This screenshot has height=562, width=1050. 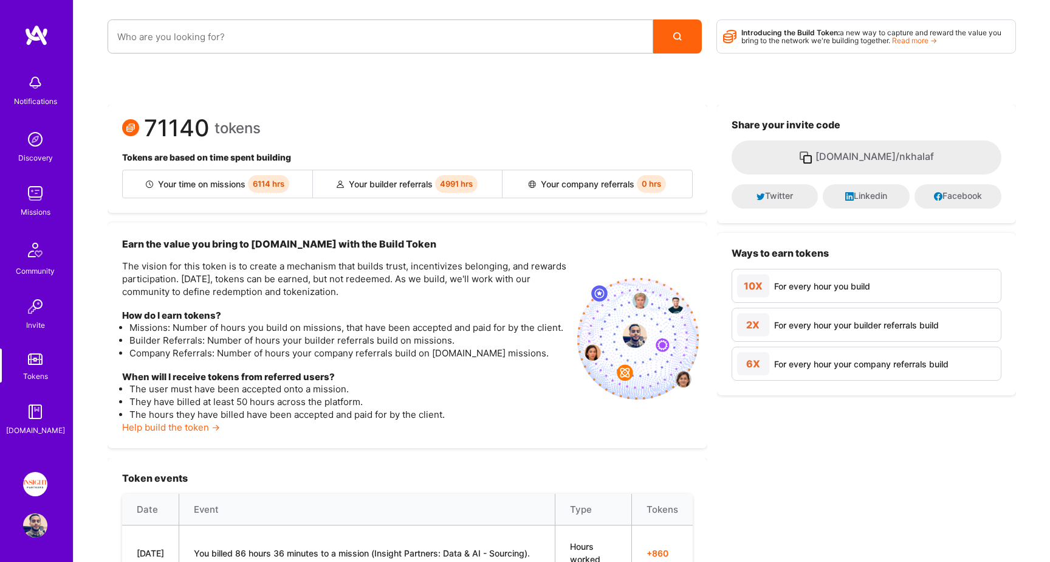 What do you see at coordinates (638, 338) in the screenshot?
I see `img: invite` at bounding box center [638, 338].